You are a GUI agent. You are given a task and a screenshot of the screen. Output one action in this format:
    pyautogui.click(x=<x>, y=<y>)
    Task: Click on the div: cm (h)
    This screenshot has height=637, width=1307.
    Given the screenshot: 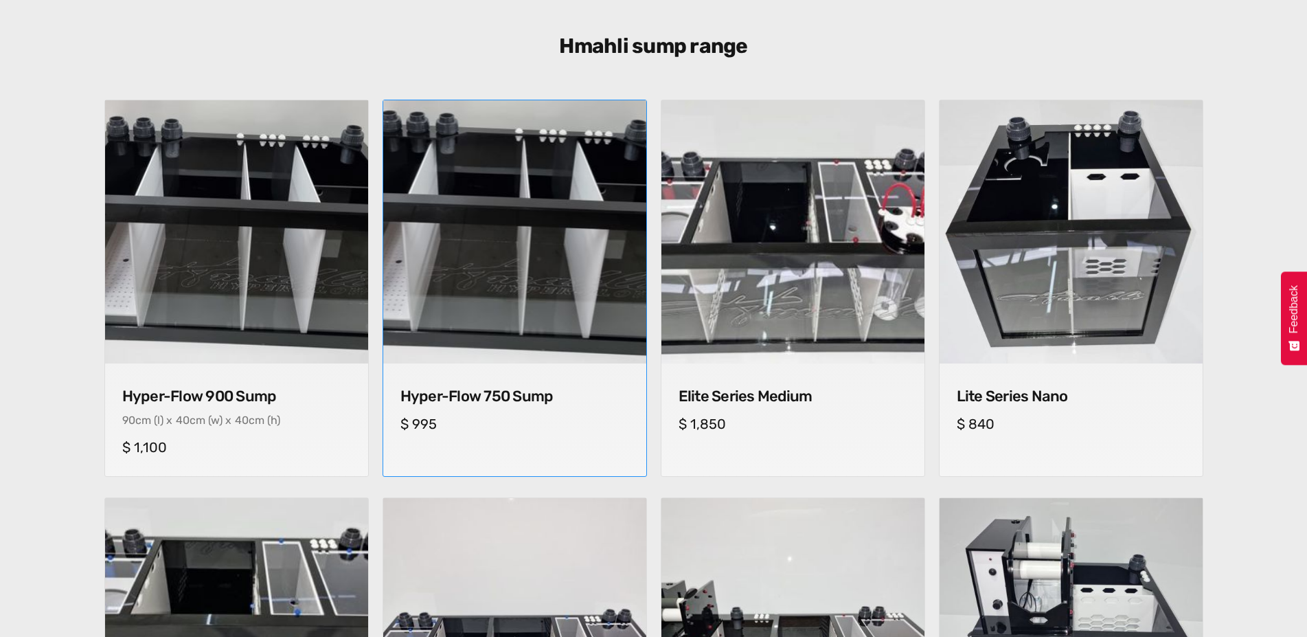 What is the action you would take?
    pyautogui.click(x=264, y=420)
    